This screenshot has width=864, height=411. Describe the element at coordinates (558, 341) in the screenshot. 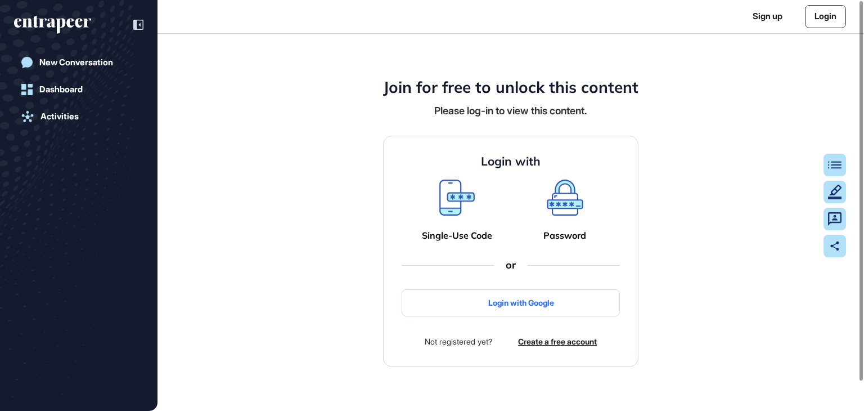

I see `a: Create a free account` at that location.